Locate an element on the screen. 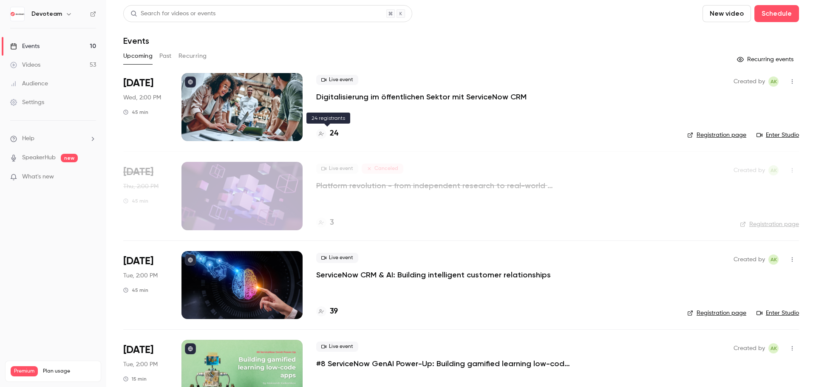 The width and height of the screenshot is (816, 387). div: Events is located at coordinates (25, 46).